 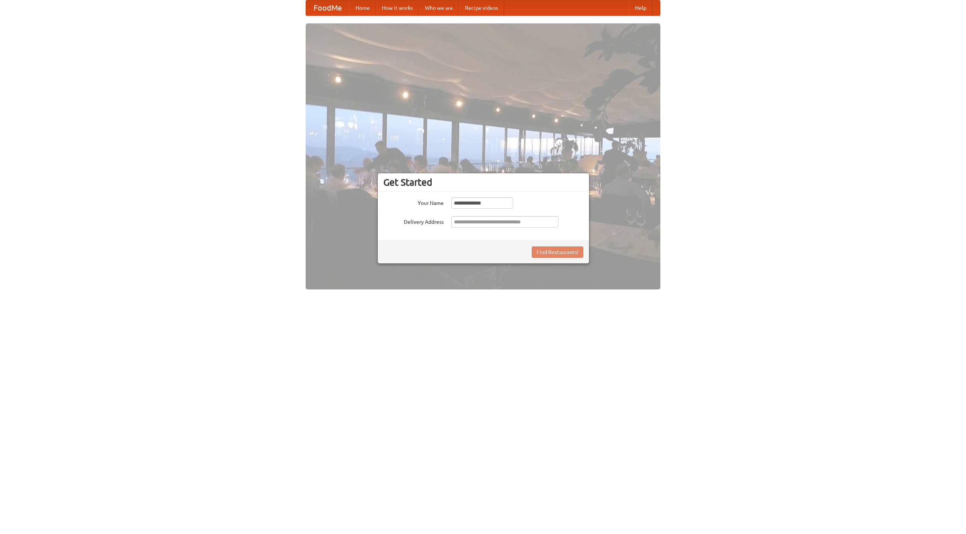 I want to click on a: Who we are, so click(x=439, y=8).